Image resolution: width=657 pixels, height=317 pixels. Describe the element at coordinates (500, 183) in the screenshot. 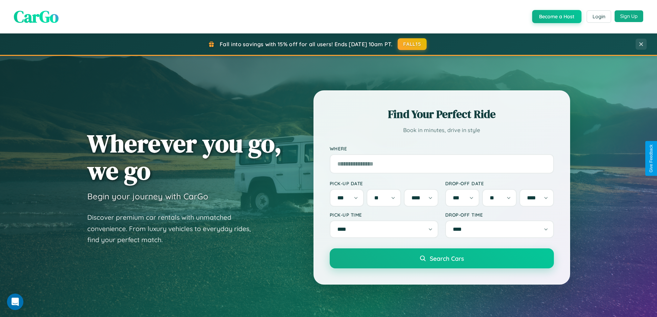

I see `label: Drop-off Date` at that location.